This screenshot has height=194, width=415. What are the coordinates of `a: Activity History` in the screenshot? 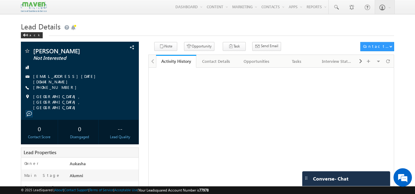 It's located at (176, 61).